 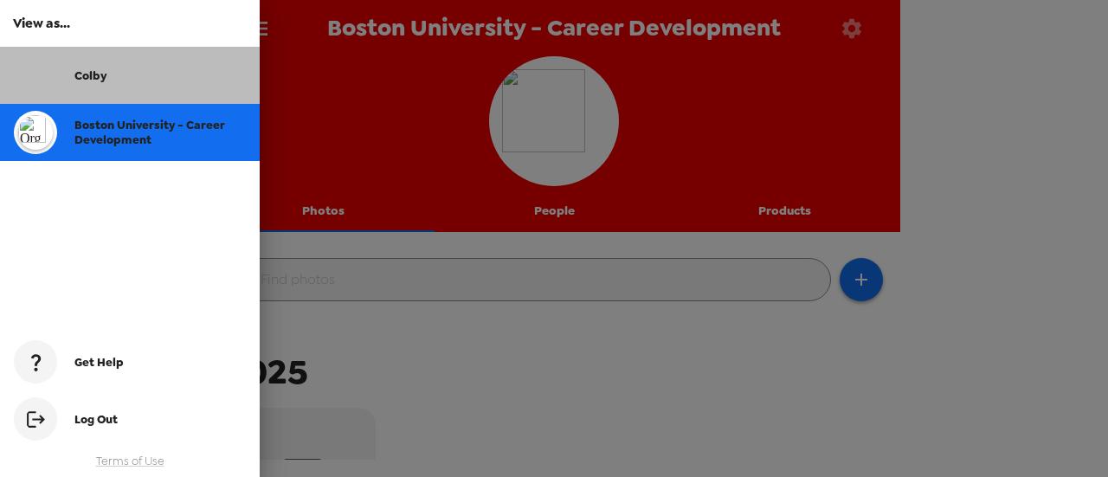 What do you see at coordinates (150, 132) in the screenshot?
I see `span: Boston University - Career Development` at bounding box center [150, 132].